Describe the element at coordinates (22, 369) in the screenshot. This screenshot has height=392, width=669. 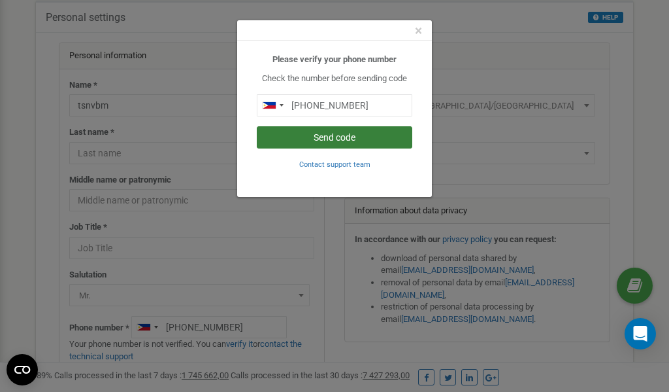
I see `button: Open CMP widget` at that location.